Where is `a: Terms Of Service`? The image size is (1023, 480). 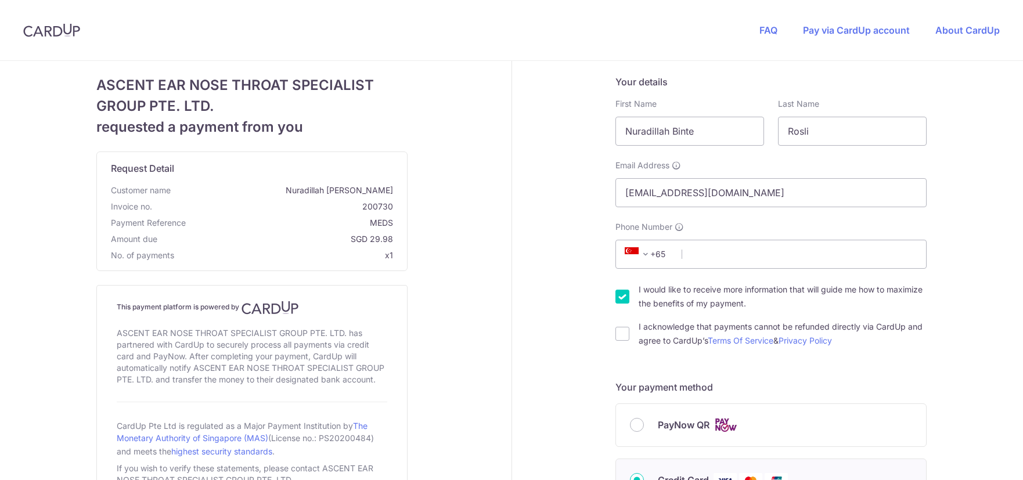
a: Terms Of Service is located at coordinates (740, 340).